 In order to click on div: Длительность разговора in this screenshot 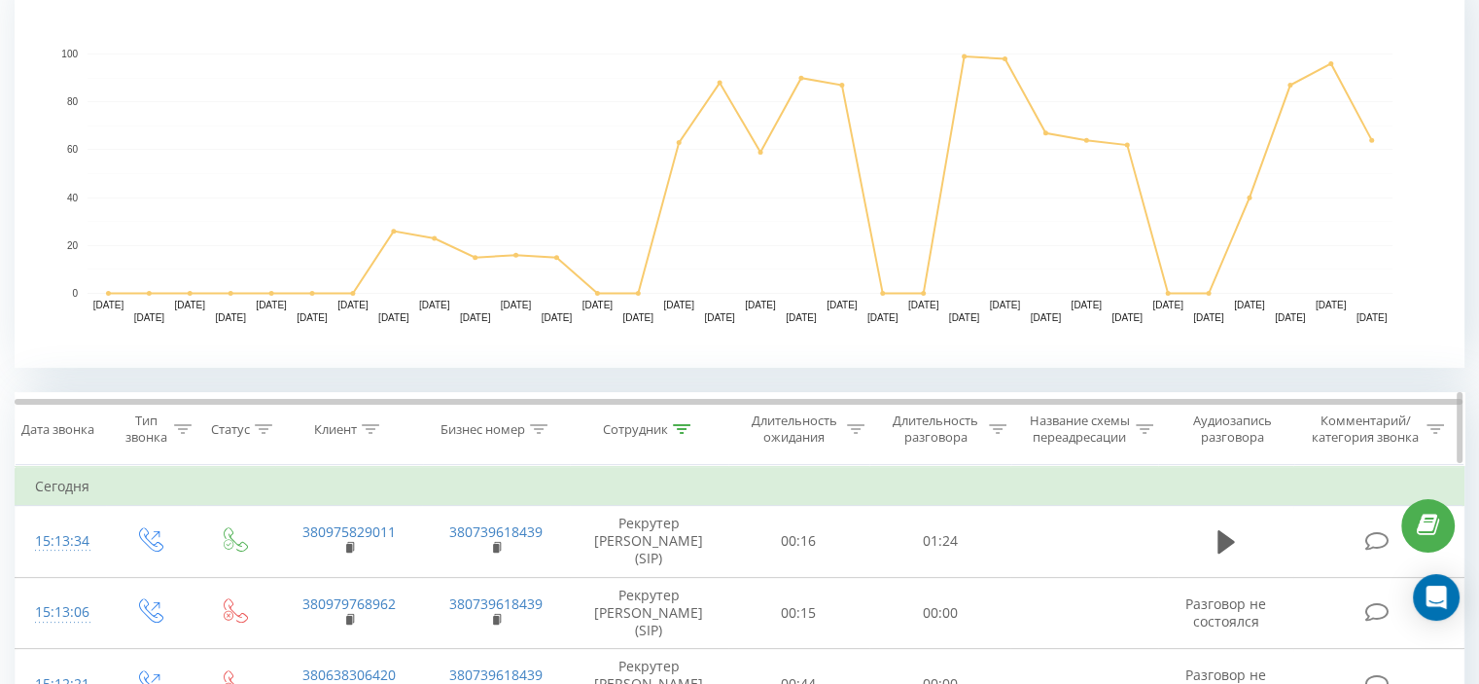, I will do `click(936, 429)`.